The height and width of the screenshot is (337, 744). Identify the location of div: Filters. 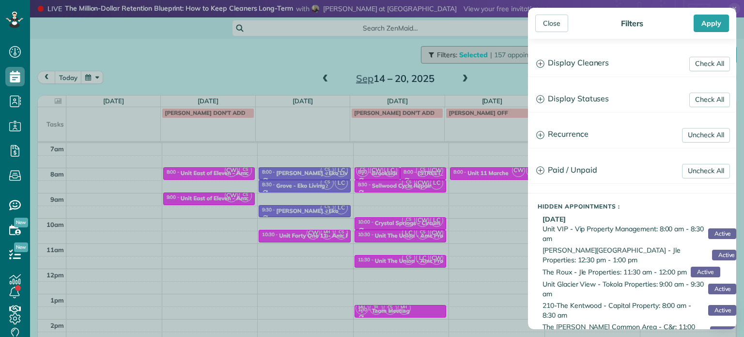
(632, 23).